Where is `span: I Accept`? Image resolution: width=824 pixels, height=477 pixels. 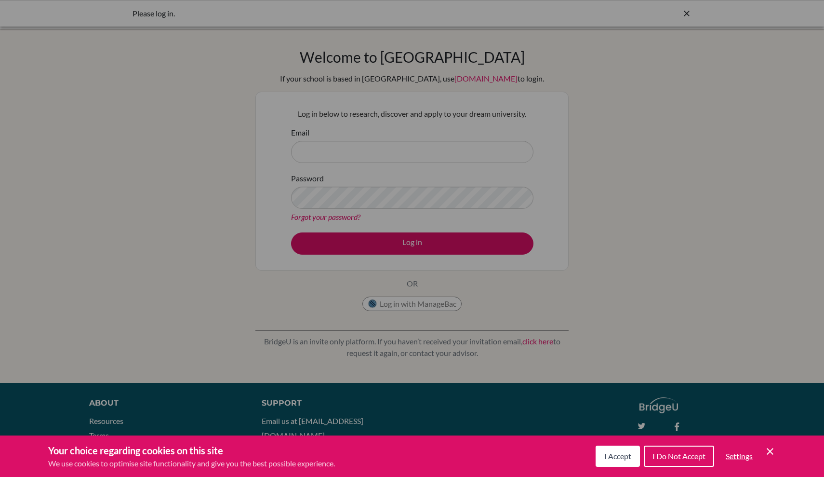 span: I Accept is located at coordinates (618, 455).